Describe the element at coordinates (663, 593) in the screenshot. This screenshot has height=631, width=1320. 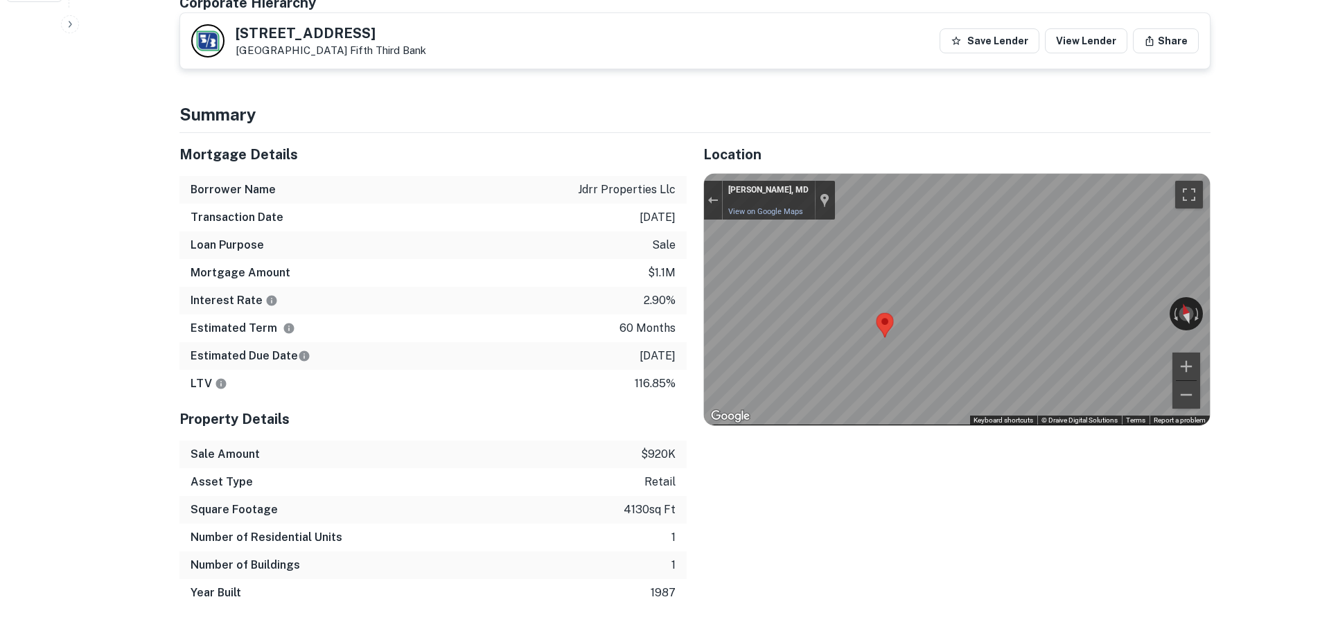
I see `p: 1987` at that location.